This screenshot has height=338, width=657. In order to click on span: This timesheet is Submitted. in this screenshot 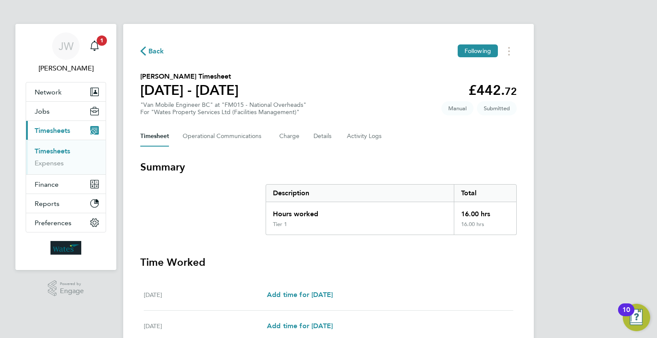, I will do `click(497, 108)`.